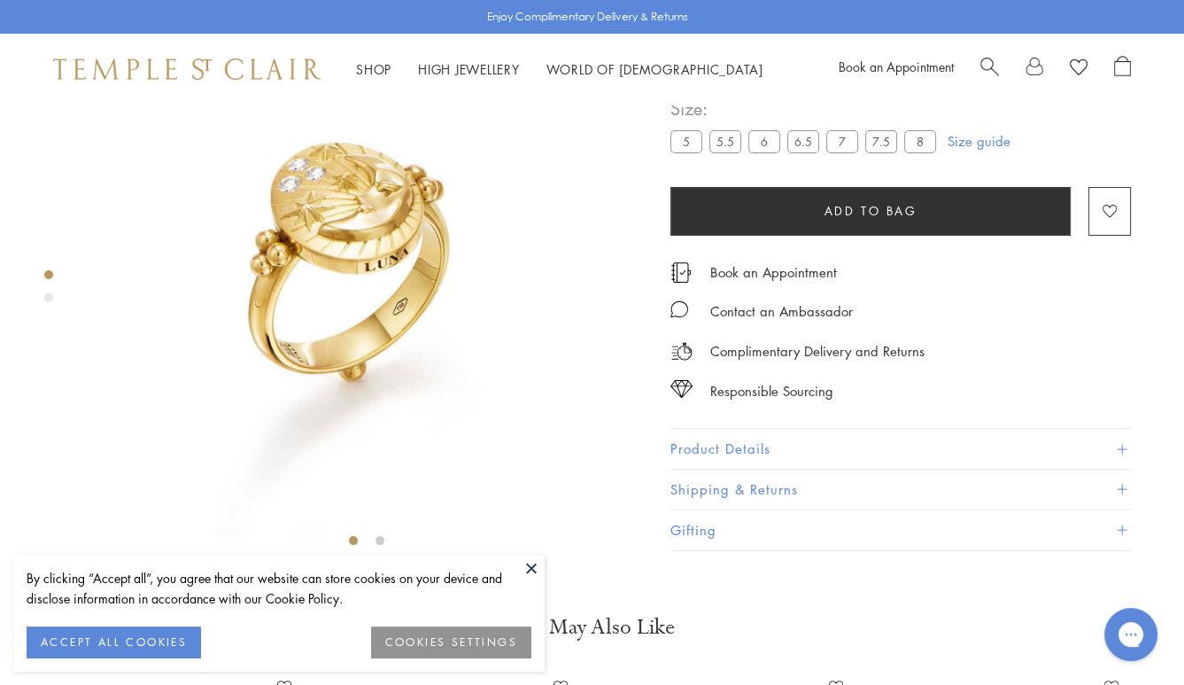  What do you see at coordinates (771, 391) in the screenshot?
I see `div: Responsible Sourcing` at bounding box center [771, 391].